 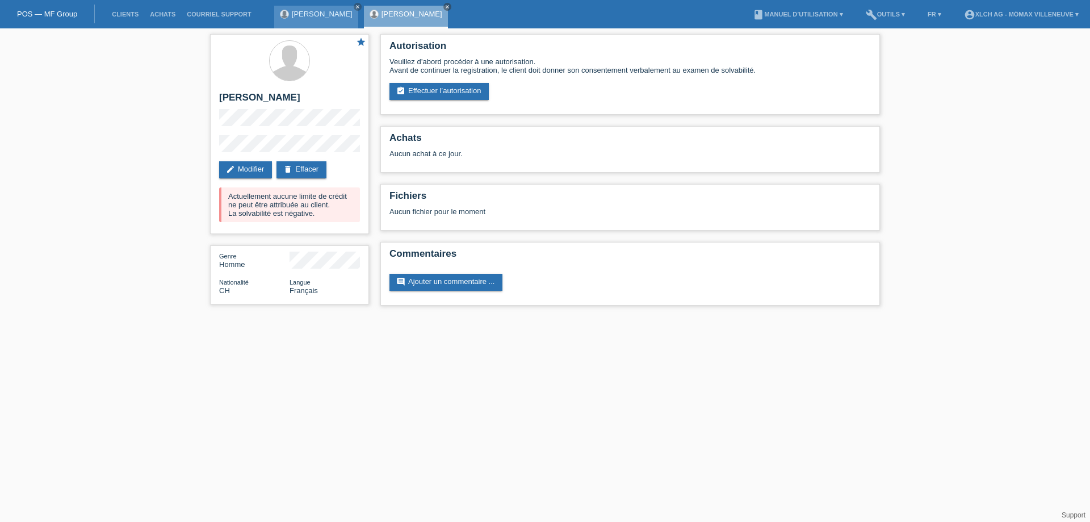 I want to click on div: Actuellement aucune limite de crédit ne peut être attribuée au client. La solvabilité est négative., so click(x=290, y=204).